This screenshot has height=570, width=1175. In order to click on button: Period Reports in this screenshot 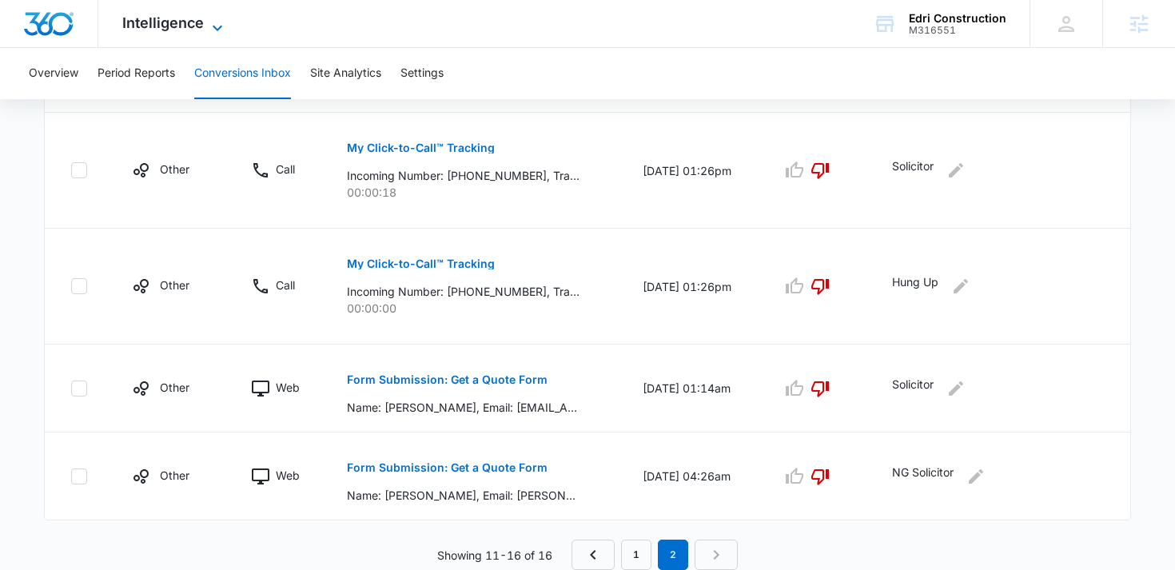, I will do `click(136, 74)`.